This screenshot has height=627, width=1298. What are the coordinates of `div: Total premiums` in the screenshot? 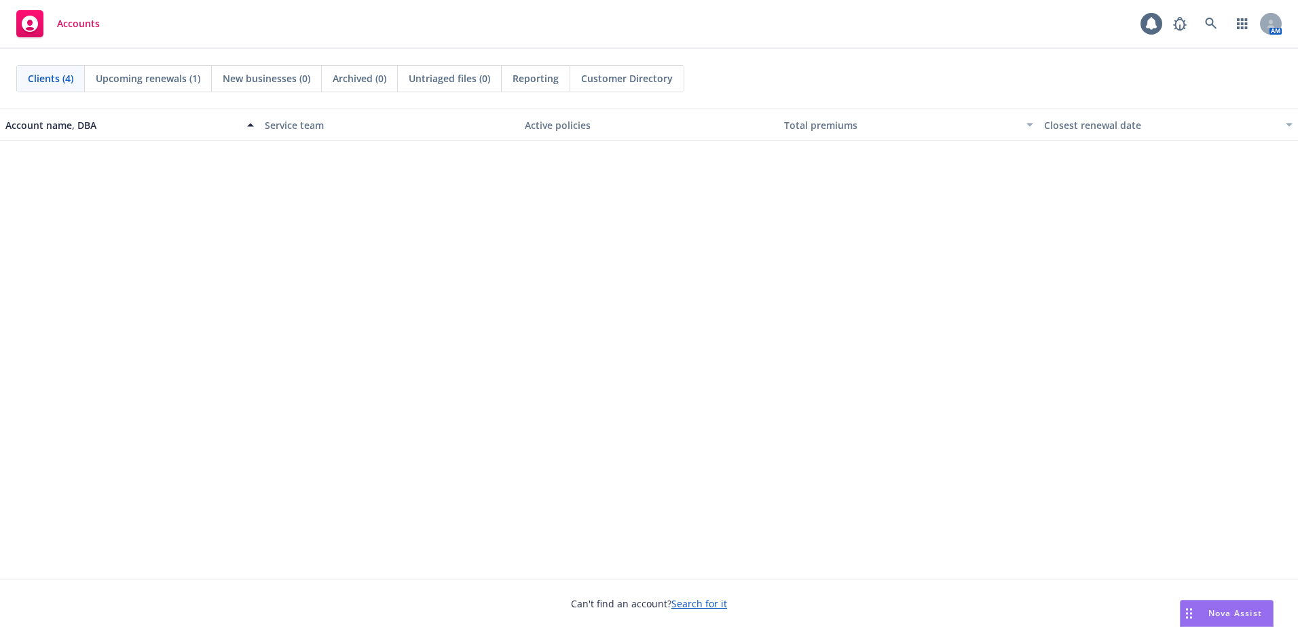 It's located at (901, 125).